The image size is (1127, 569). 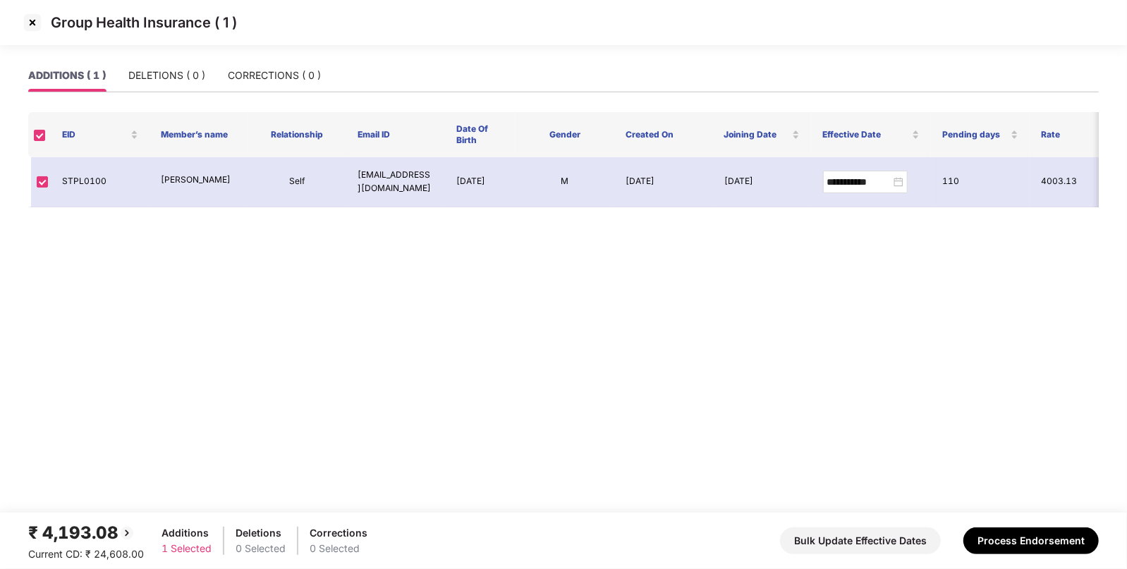 What do you see at coordinates (186, 533) in the screenshot?
I see `div: Additions` at bounding box center [186, 533].